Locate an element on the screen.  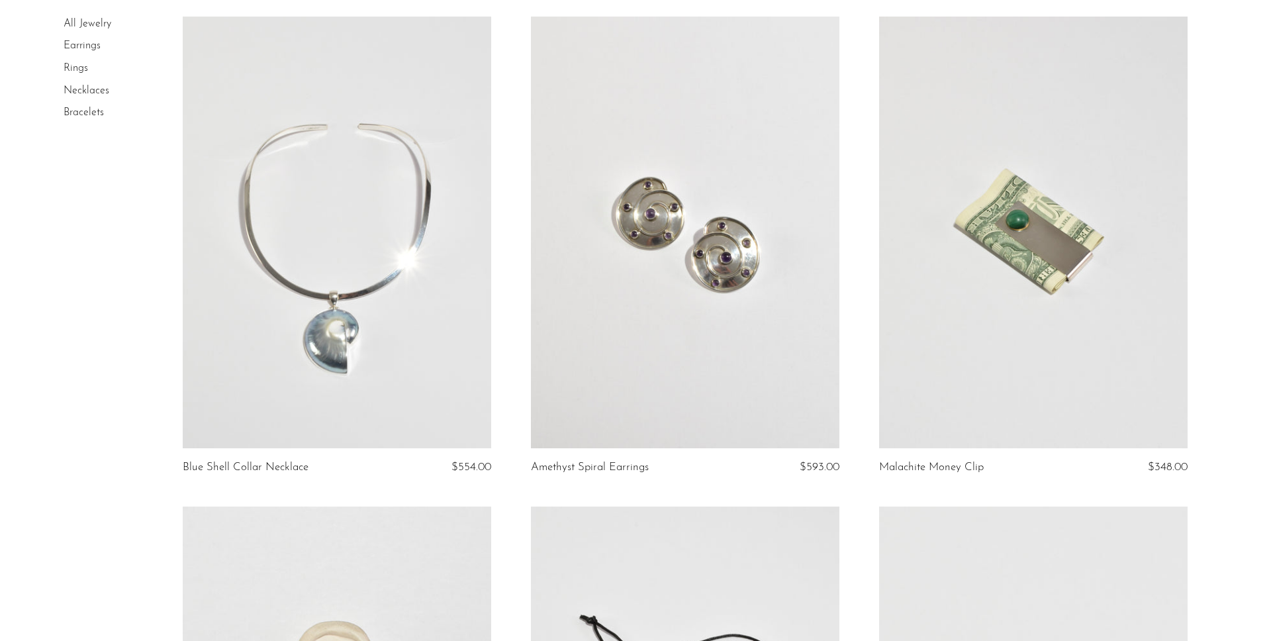
a: Amethyst Spiral Earrings is located at coordinates (590, 467).